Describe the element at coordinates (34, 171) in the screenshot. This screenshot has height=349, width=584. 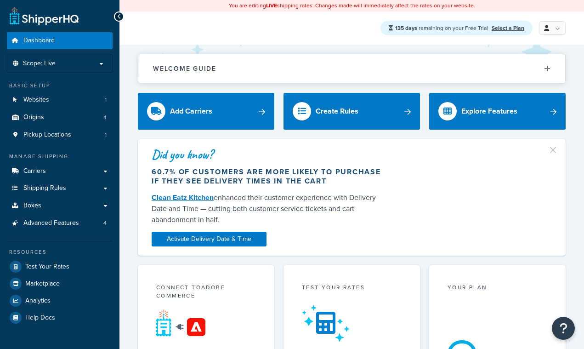
I see `span: Carriers` at that location.